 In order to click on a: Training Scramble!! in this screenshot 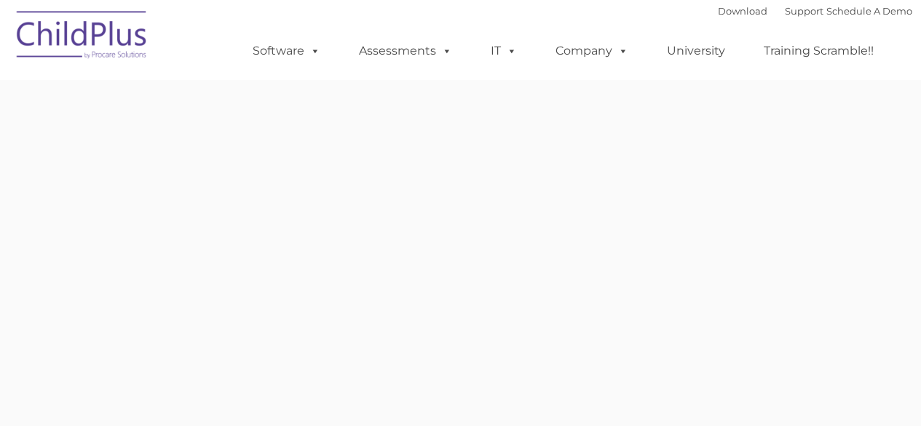, I will do `click(819, 51)`.